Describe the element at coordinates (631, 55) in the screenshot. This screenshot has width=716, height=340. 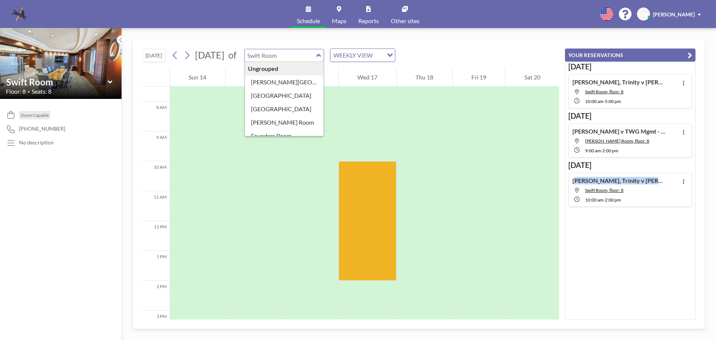
I see `button: YOUR RESERVATIONS` at that location.